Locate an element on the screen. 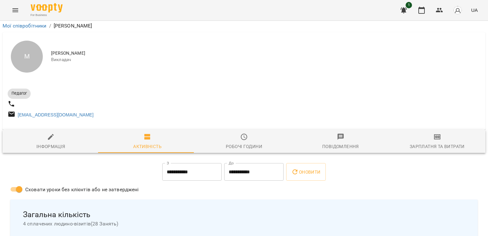 This screenshot has height=236, width=488. span: 4 сплачених людино-візитів ( 28 Занять ) is located at coordinates (244, 224).